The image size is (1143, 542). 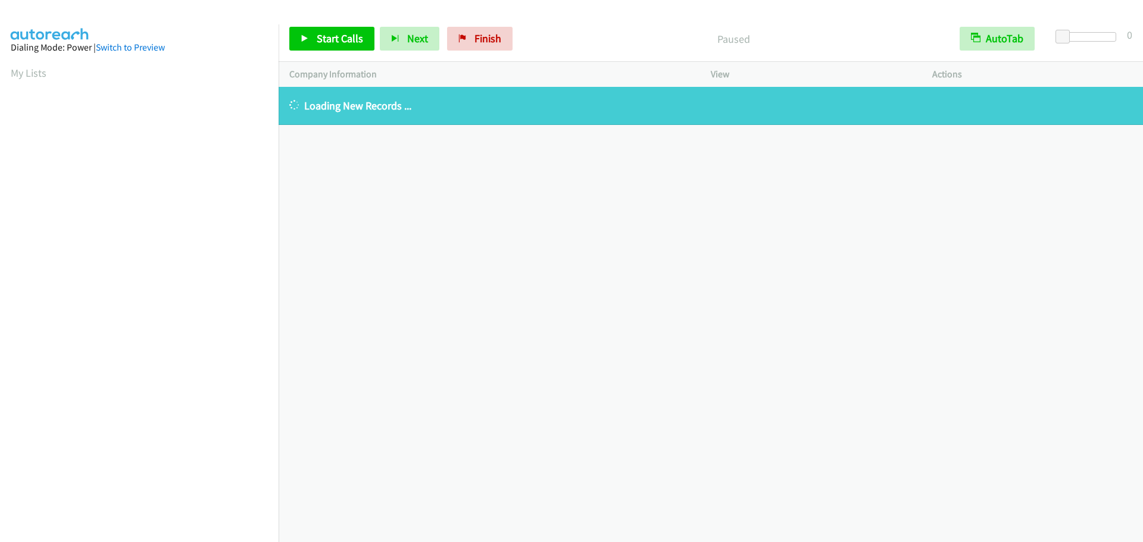 I want to click on a: Switch to Preview, so click(x=130, y=47).